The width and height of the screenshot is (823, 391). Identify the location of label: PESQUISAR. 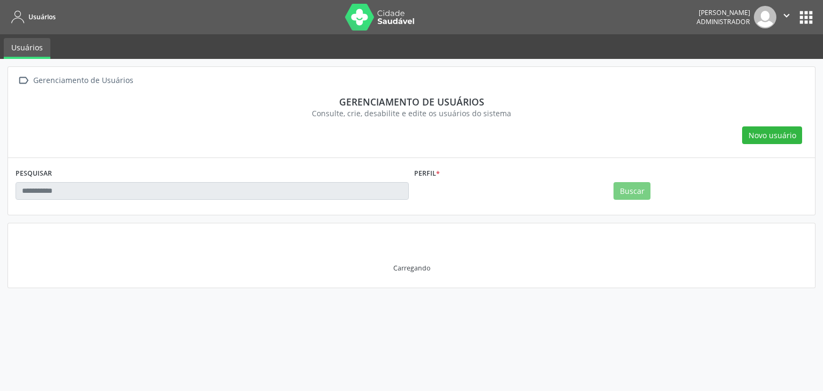
(34, 174).